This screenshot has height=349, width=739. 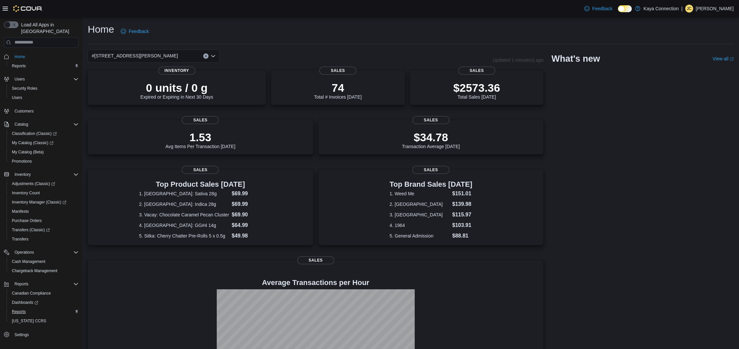 I want to click on a: Adjustments (Classic), so click(x=44, y=184).